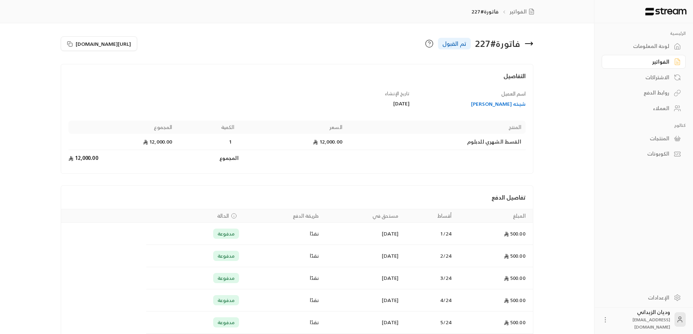 This screenshot has width=693, height=334. I want to click on nav: breadcrumb, so click(504, 12).